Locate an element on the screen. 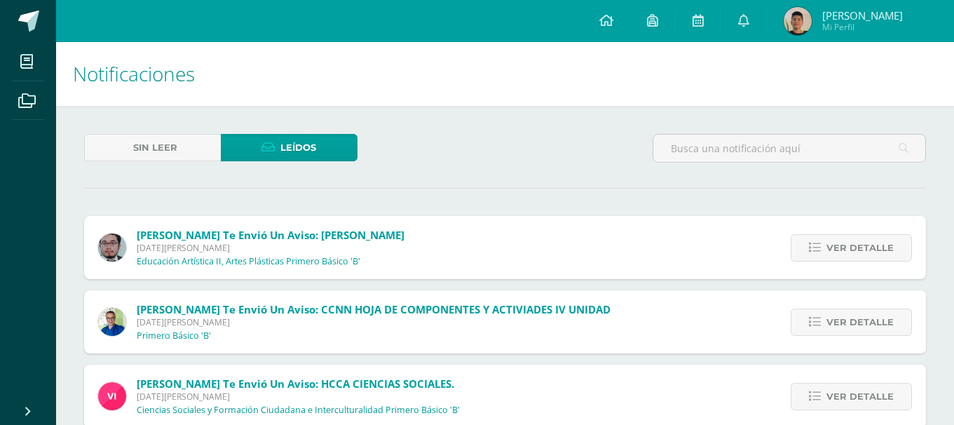 The image size is (954, 425). img: bd6d0aa147d20350c4821b7c643124fa.png is located at coordinates (112, 396).